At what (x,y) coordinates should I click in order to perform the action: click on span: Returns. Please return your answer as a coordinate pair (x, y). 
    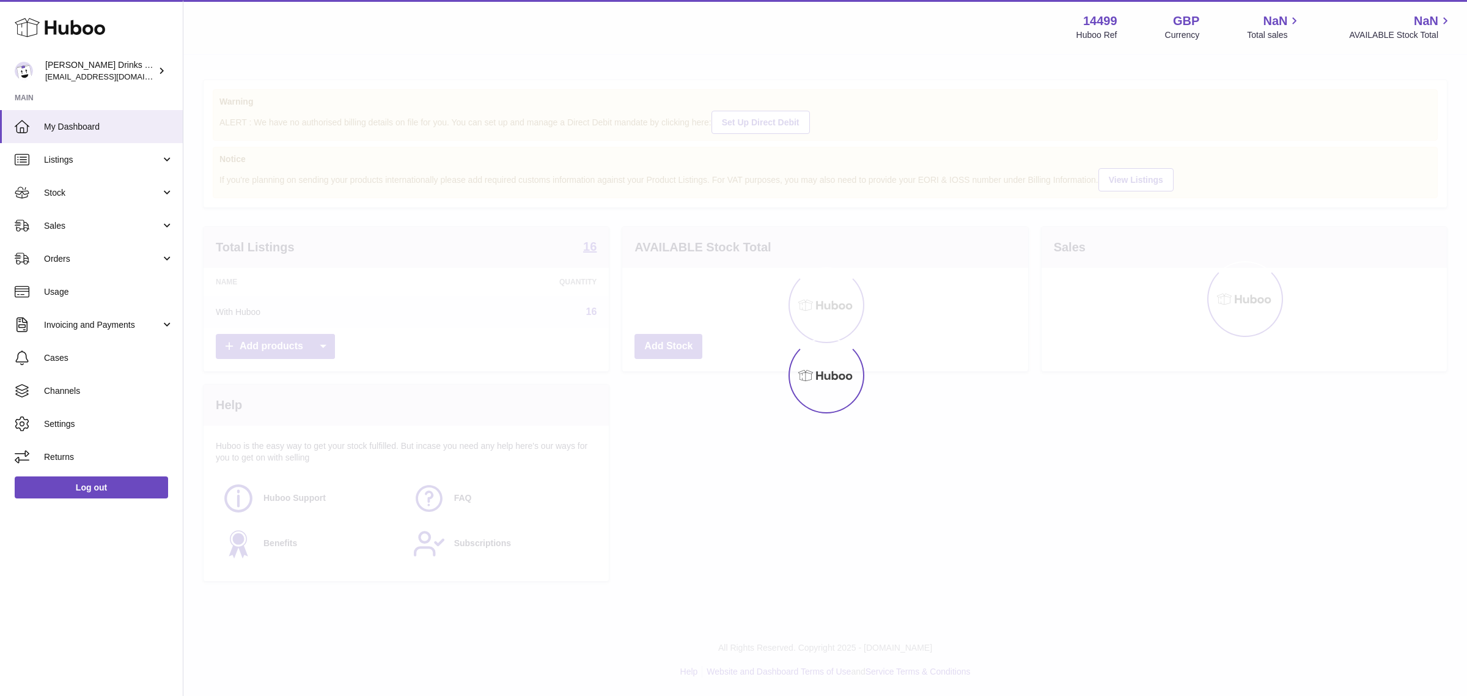
    Looking at the image, I should click on (109, 457).